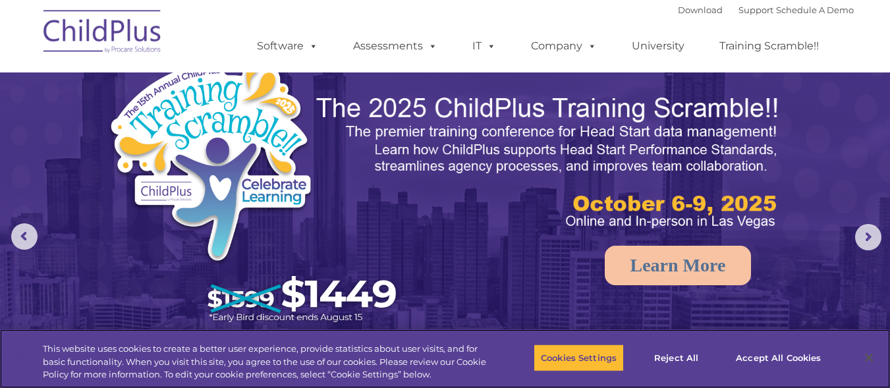  I want to click on a: Support, so click(755, 10).